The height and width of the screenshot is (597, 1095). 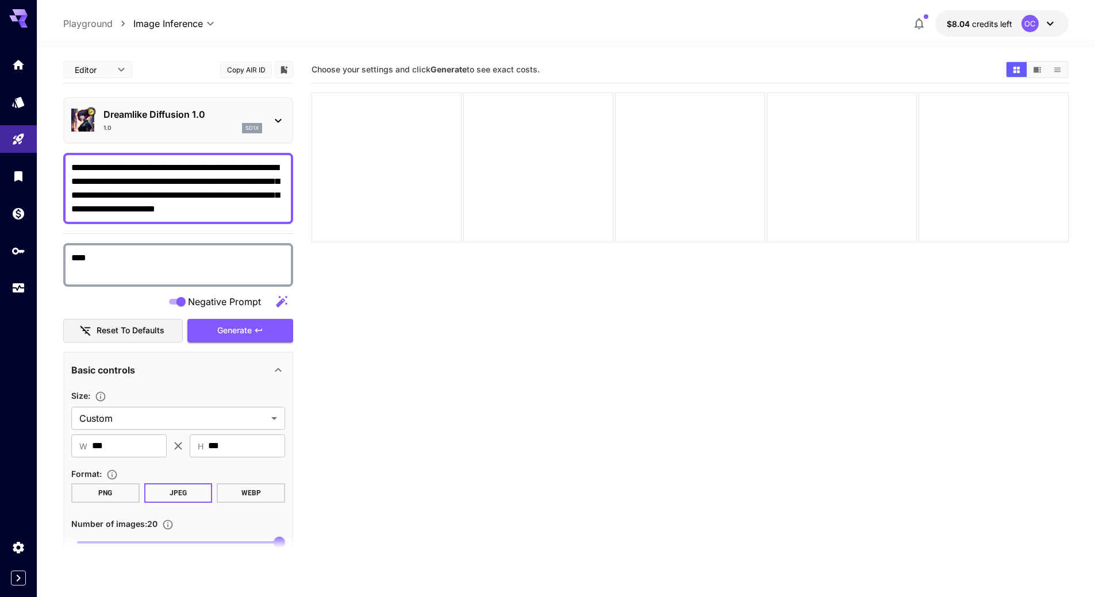 I want to click on span: $8.04, so click(x=959, y=24).